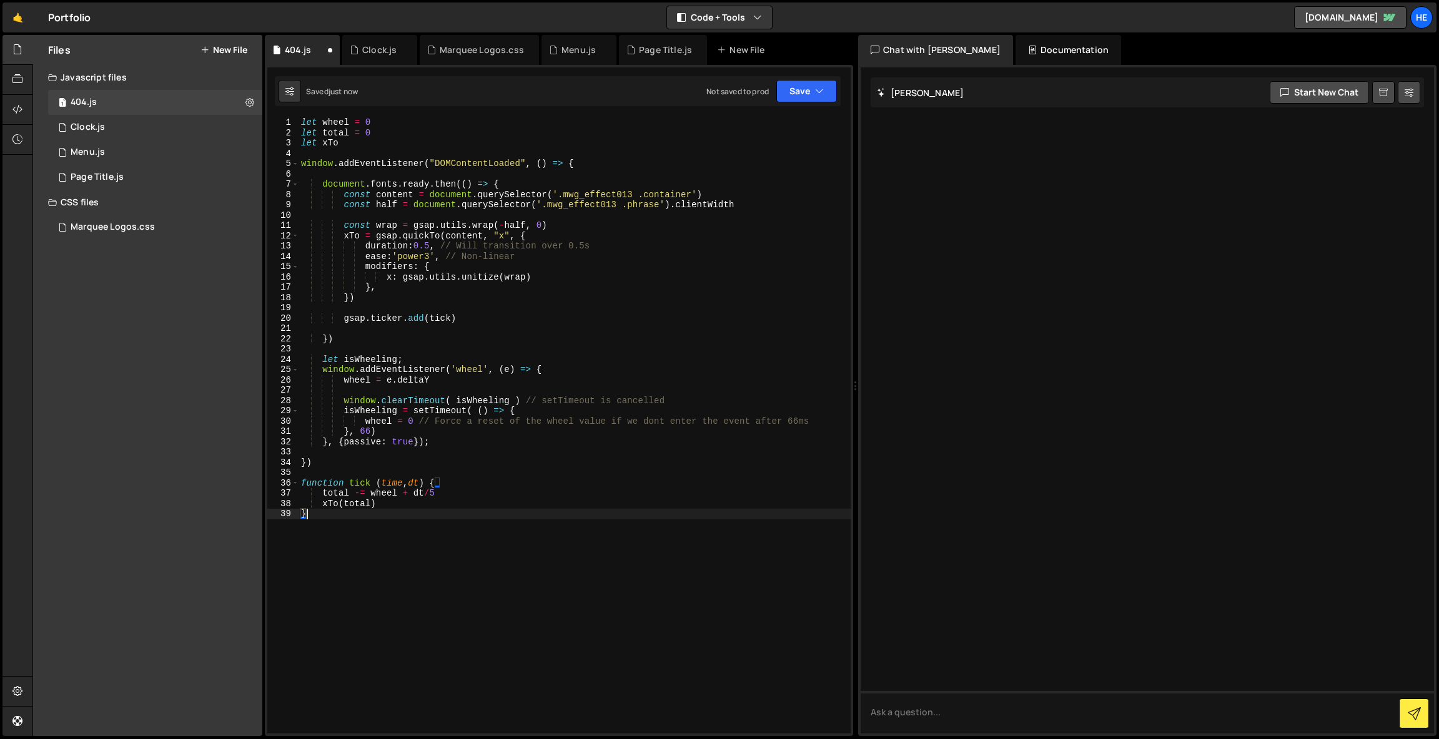 The height and width of the screenshot is (739, 1439). I want to click on div: 8, so click(283, 195).